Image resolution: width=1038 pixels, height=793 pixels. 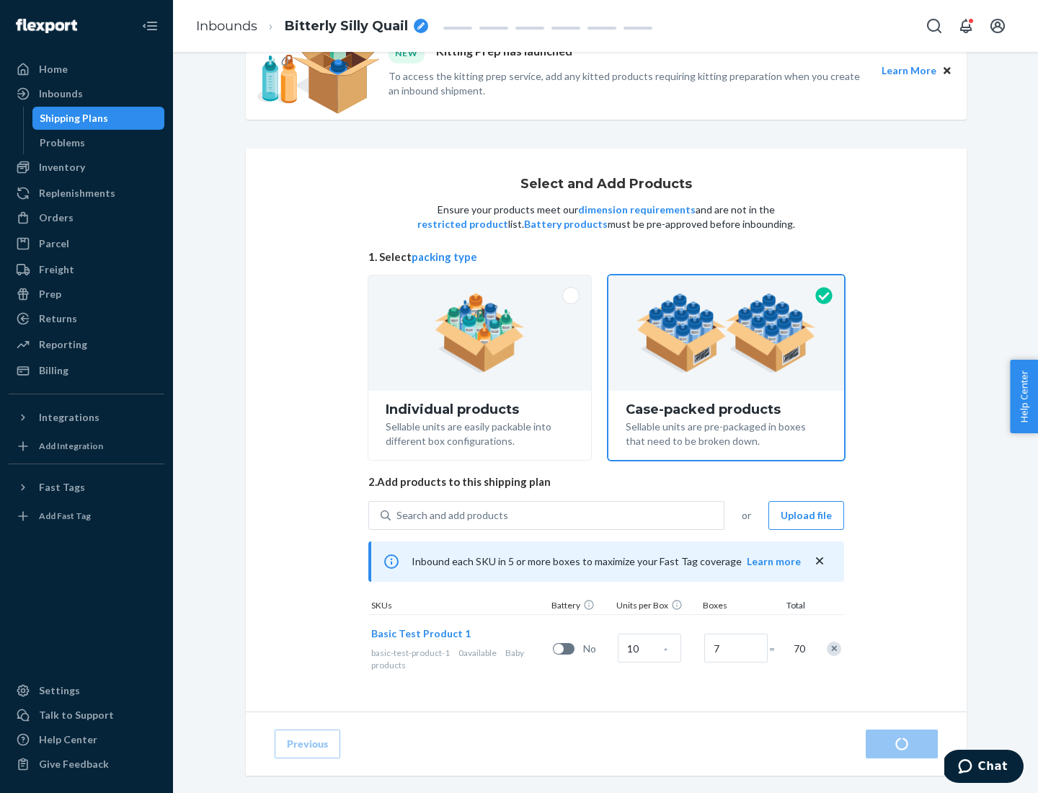 I want to click on a: Add Fast Tag, so click(x=87, y=516).